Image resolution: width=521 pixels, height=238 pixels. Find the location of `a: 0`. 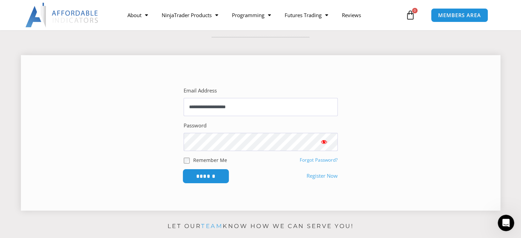

a: 0 is located at coordinates (411, 15).